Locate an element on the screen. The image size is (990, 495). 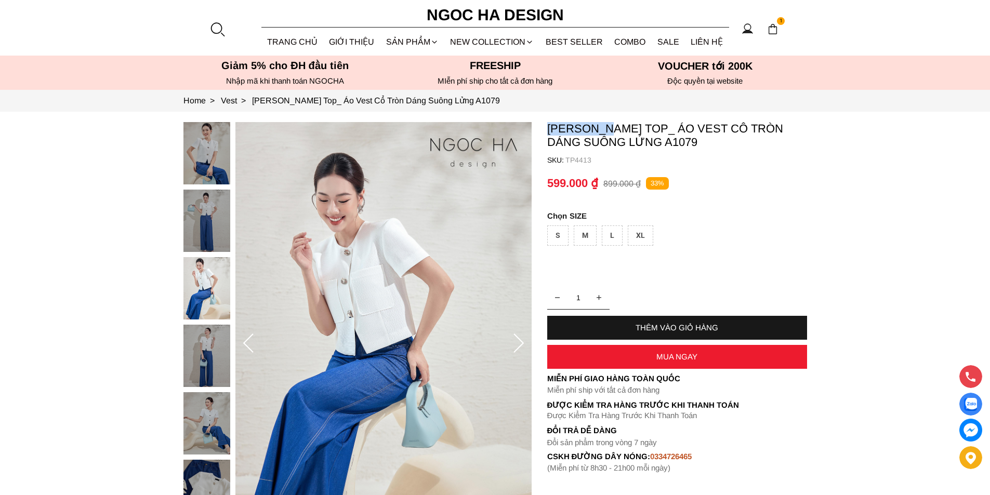
p: 599.000 ₫ is located at coordinates (573, 183).